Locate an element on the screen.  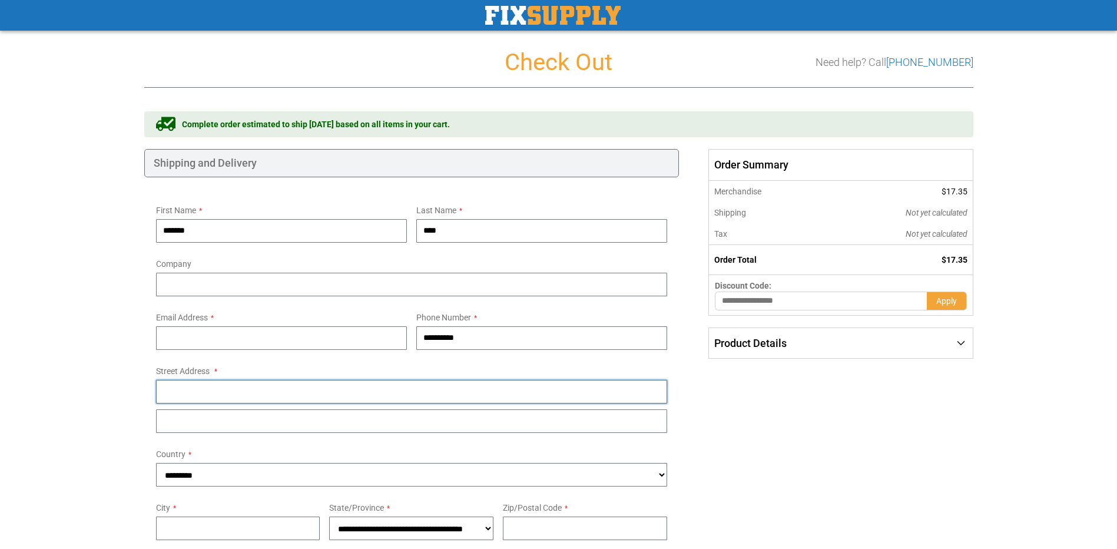
span: Last Name is located at coordinates (436, 210).